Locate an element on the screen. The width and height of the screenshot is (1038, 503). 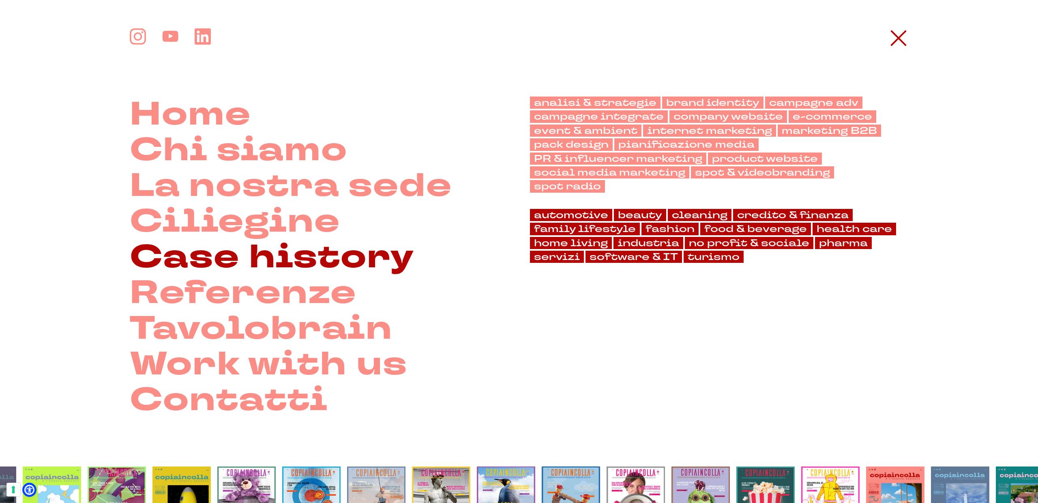
a: software & IT is located at coordinates (634, 257).